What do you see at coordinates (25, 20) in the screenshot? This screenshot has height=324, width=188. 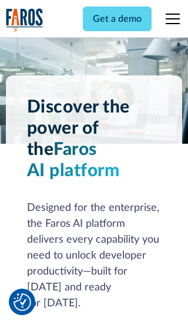 I see `img: Logo of the analytics and reporting company Faros.` at bounding box center [25, 20].